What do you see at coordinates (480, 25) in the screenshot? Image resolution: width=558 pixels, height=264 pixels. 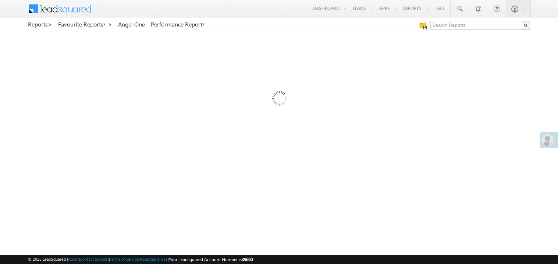 I see `input: Search Reports` at bounding box center [480, 25].